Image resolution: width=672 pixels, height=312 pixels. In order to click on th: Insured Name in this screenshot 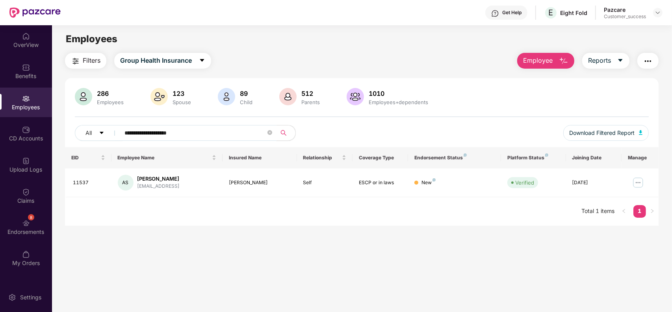, I will do `click(260, 158)`.